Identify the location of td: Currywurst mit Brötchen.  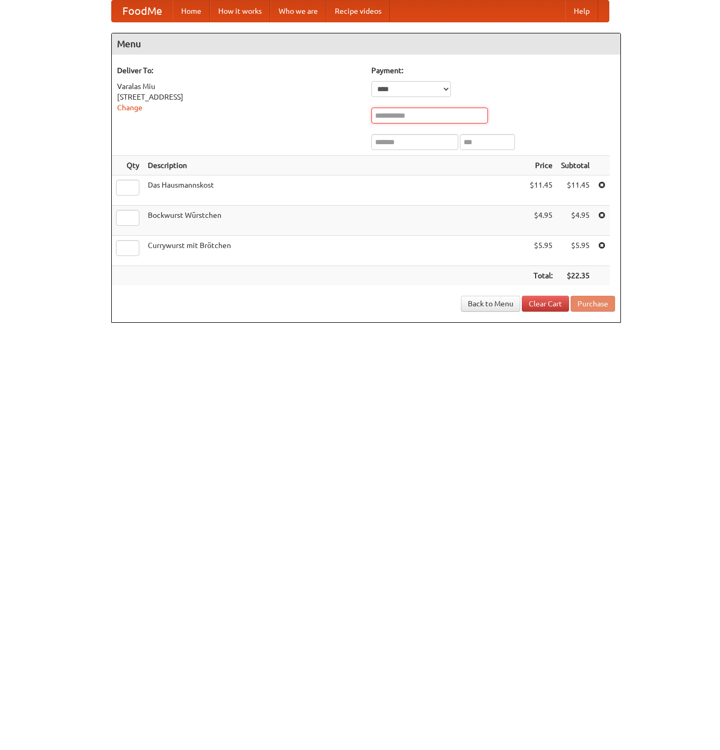
(335, 251).